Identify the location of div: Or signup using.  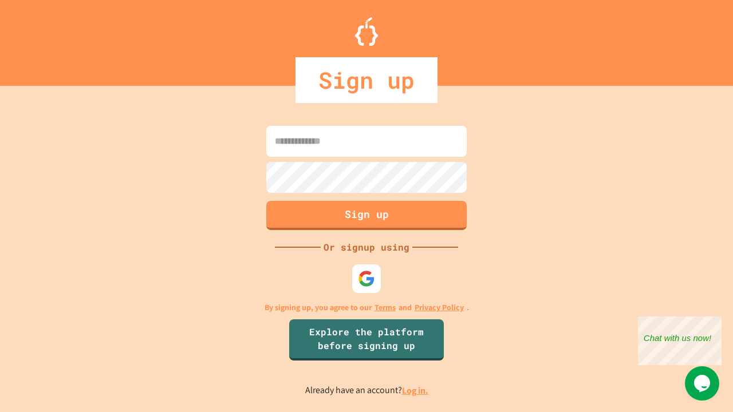
(367, 247).